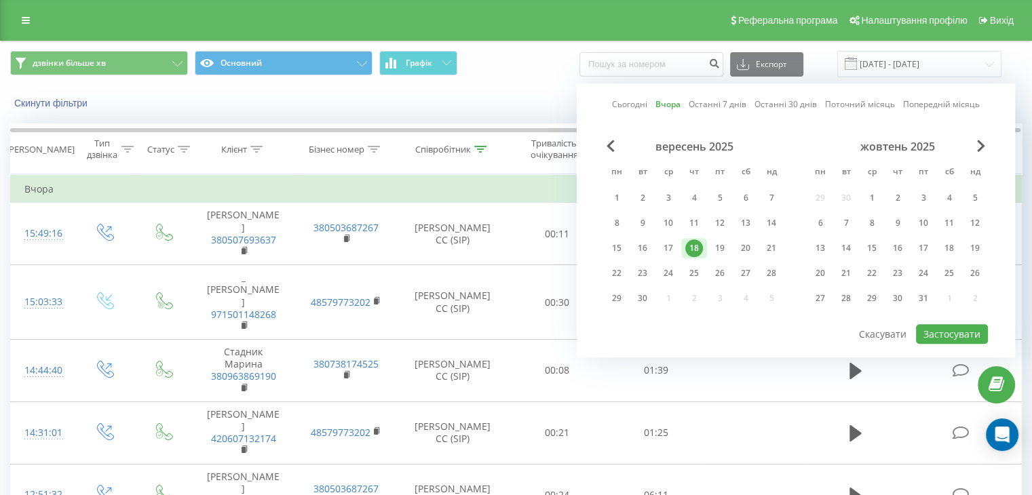  What do you see at coordinates (42, 233) in the screenshot?
I see `div: 15:49:16` at bounding box center [42, 233].